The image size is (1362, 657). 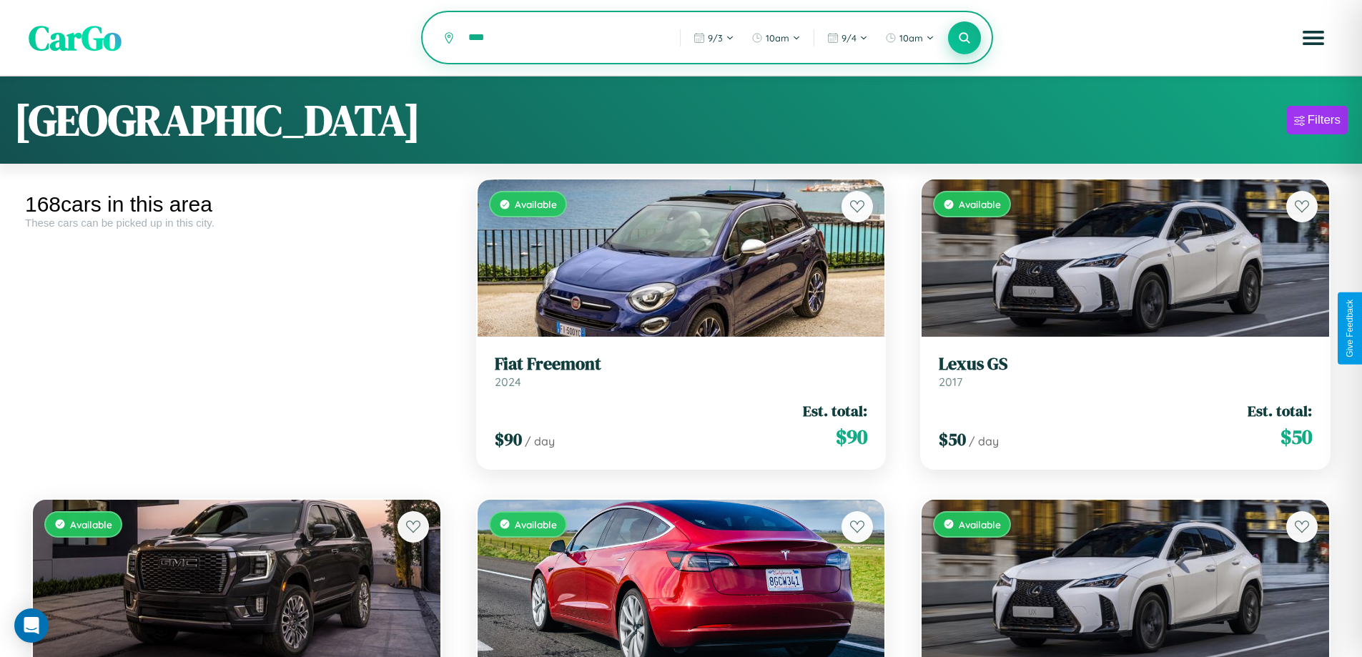 I want to click on div: Filters, so click(x=1324, y=120).